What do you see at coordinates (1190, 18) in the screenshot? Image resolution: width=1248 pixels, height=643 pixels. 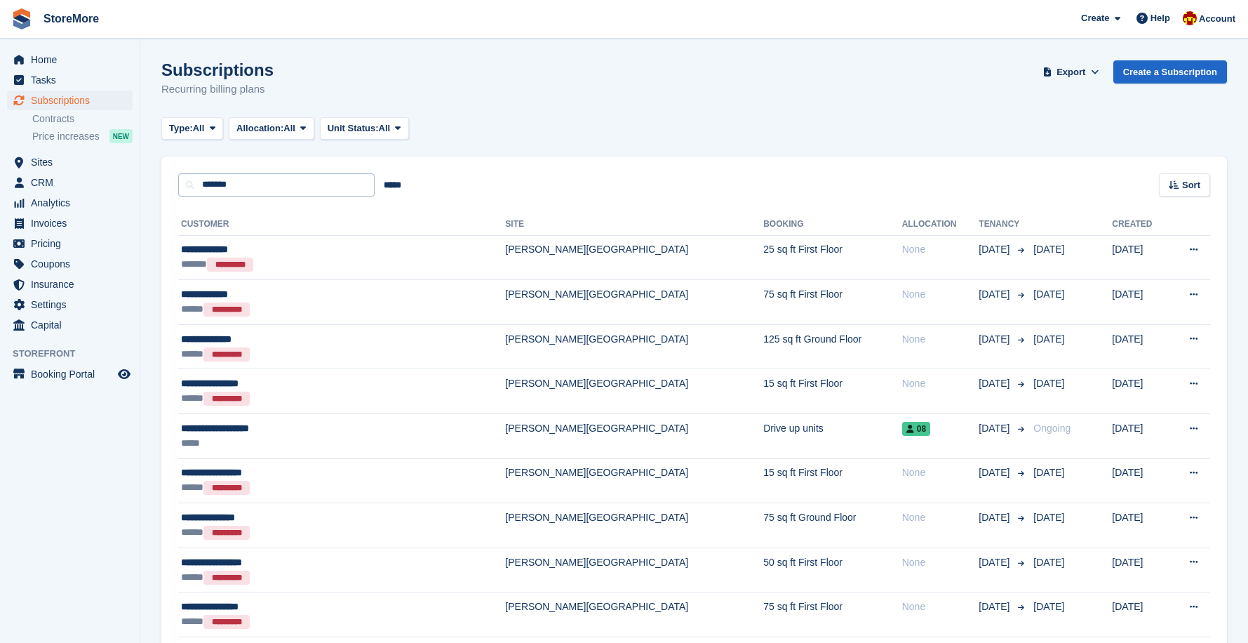 I see `img: Store More Team` at bounding box center [1190, 18].